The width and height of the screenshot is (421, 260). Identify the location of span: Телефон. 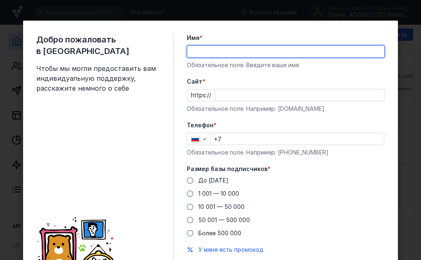
(200, 125).